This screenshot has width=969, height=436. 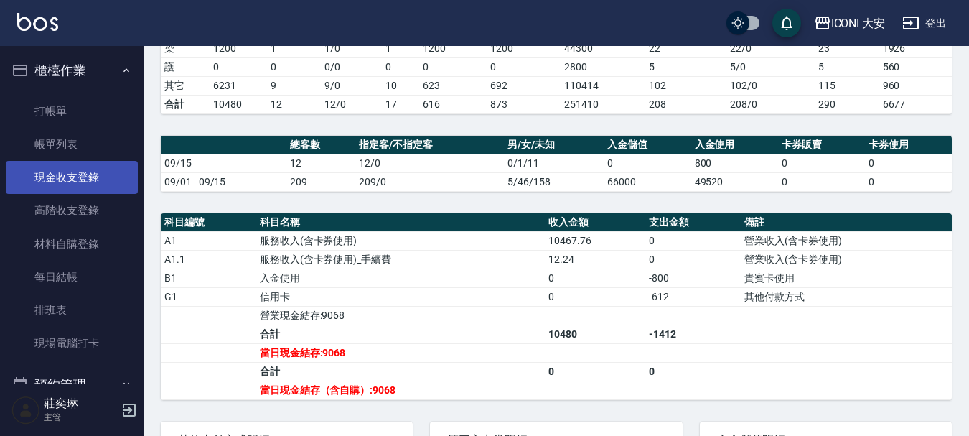 I want to click on th: 總客數, so click(x=320, y=145).